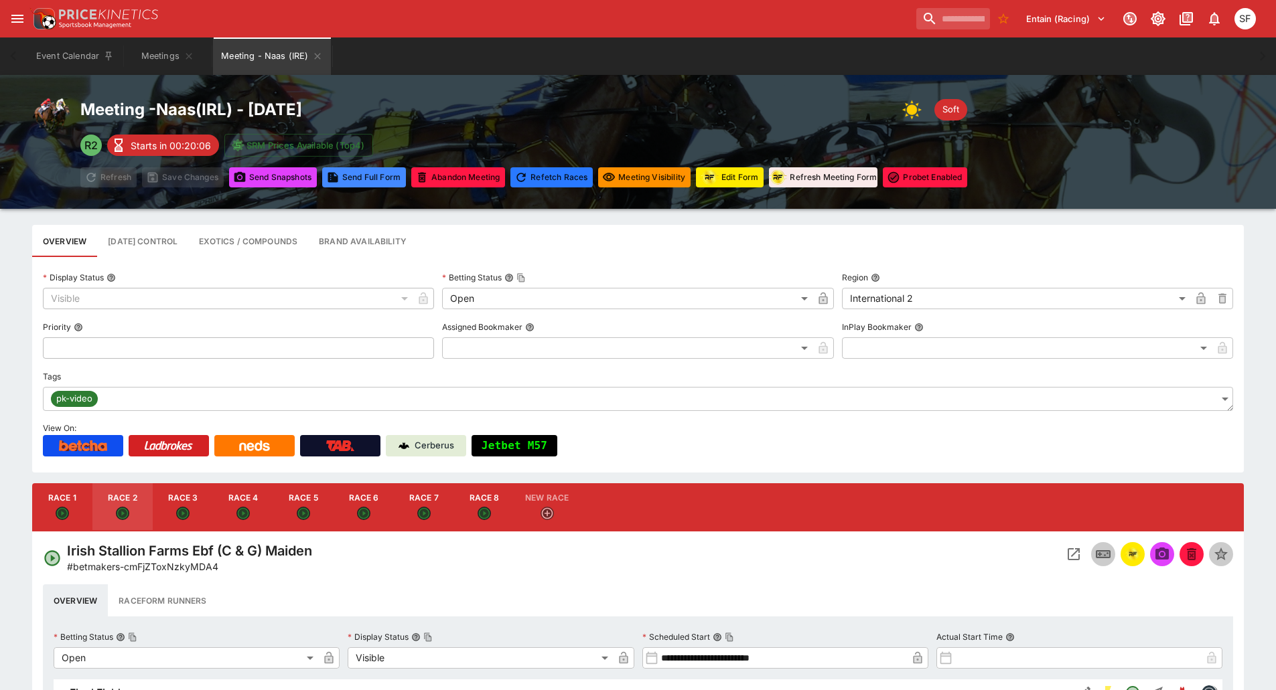  What do you see at coordinates (551, 177) in the screenshot?
I see `button: Refetching all race data will discard any changes you have made and reload the latest race data f...` at bounding box center [551, 177].